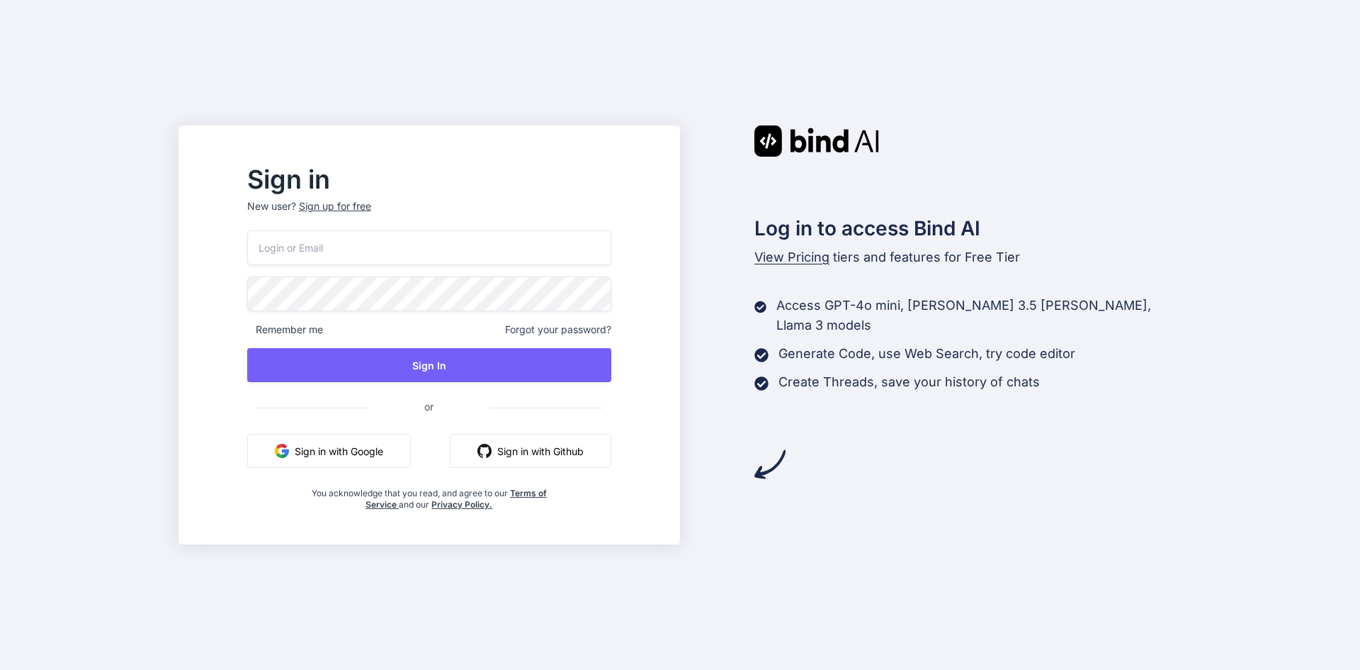 The height and width of the screenshot is (670, 1360). Describe the element at coordinates (456, 498) in the screenshot. I see `a: Terms of Service` at that location.